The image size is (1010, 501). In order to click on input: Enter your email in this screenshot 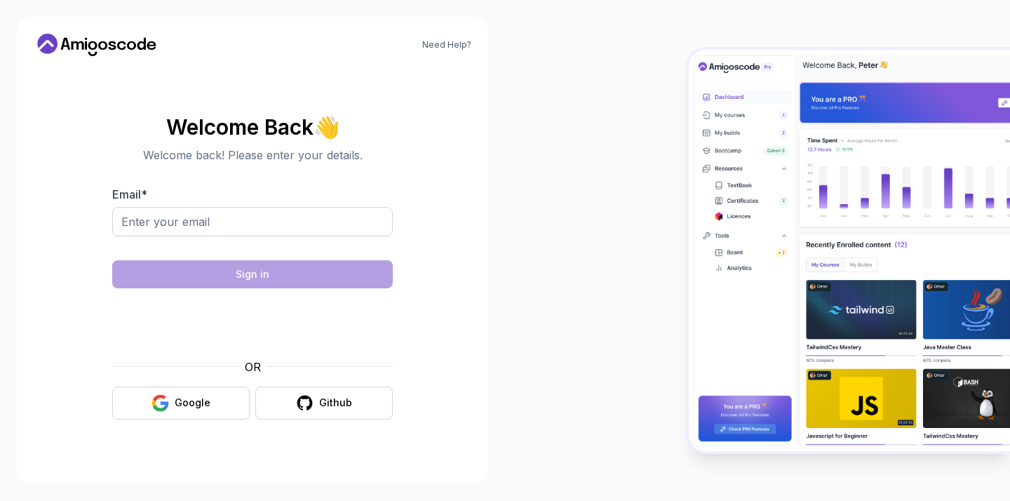, I will do `click(253, 222)`.